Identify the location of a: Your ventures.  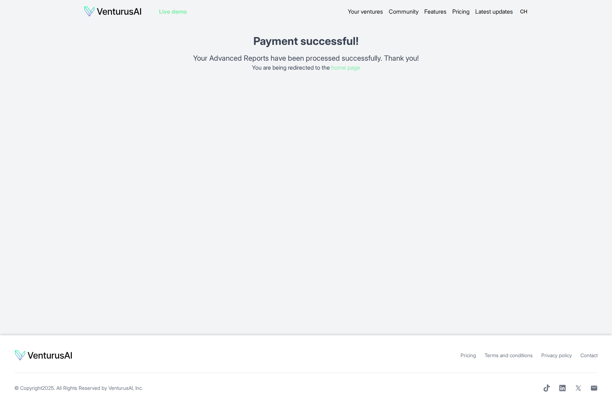
(365, 11).